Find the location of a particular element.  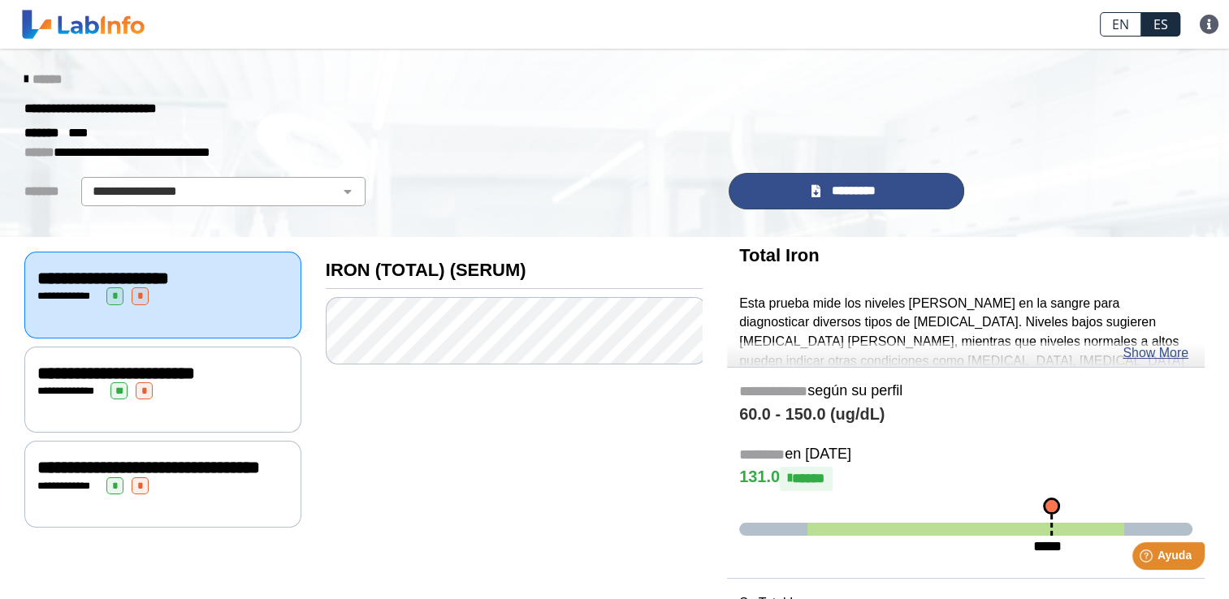

b: IRON (TOTAL) (SERUM) is located at coordinates (426, 270).